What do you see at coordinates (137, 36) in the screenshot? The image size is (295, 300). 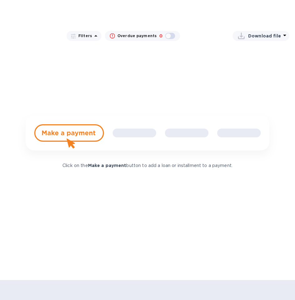 I see `p: Overdue payments` at bounding box center [137, 36].